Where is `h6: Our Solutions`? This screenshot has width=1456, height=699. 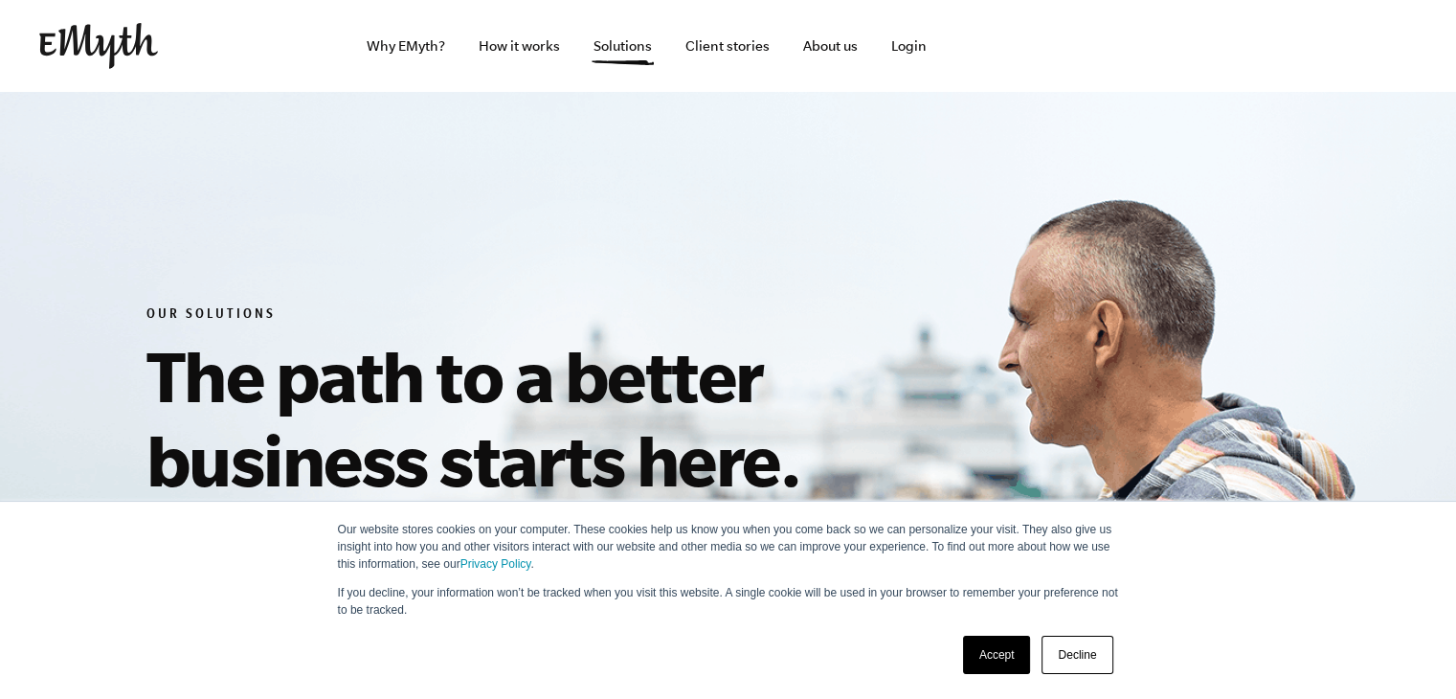
h6: Our Solutions is located at coordinates (583, 316).